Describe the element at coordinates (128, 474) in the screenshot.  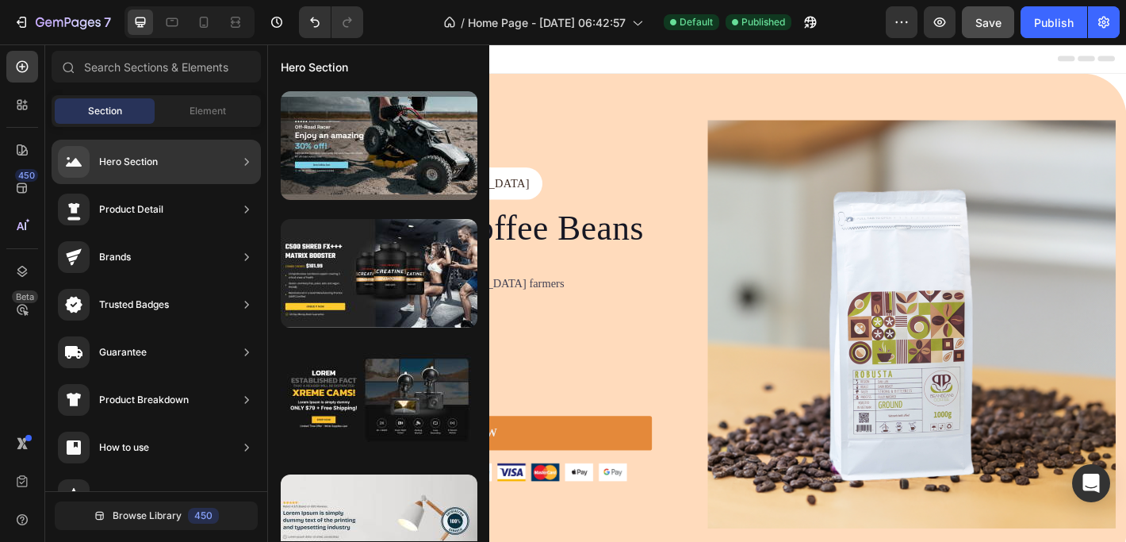
I see `p: 30-day money back guarantee` at that location.